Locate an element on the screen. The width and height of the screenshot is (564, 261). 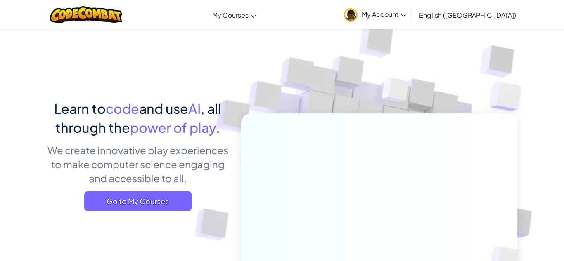
a: My Courses is located at coordinates (234, 15).